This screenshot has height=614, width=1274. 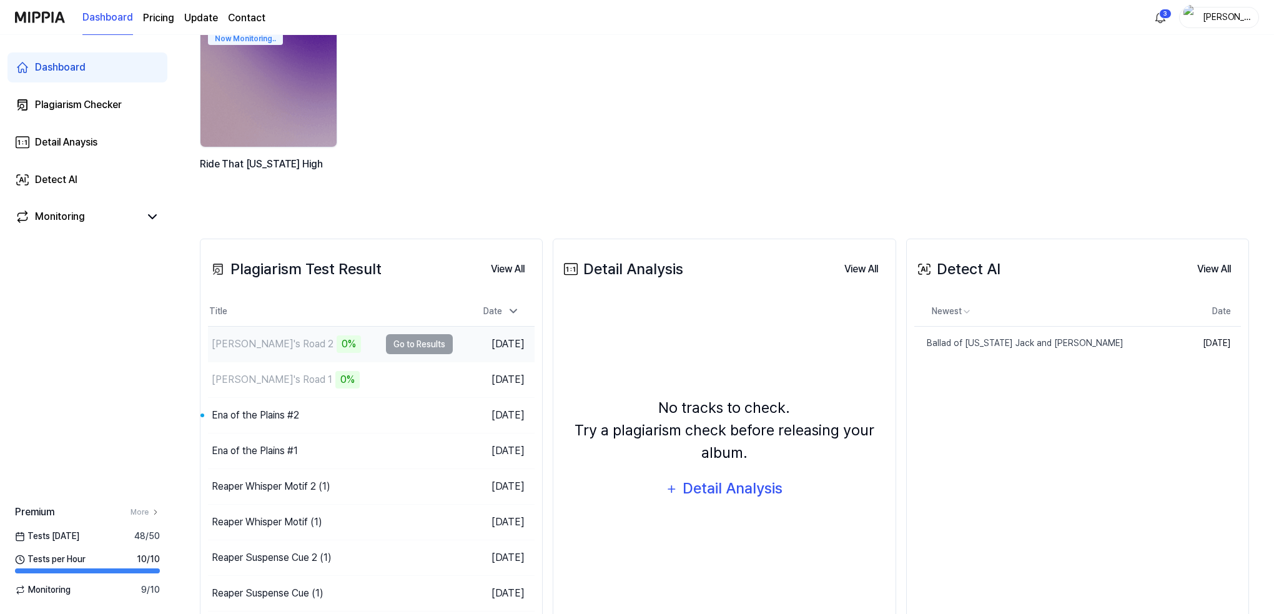 I want to click on div: Date, so click(x=501, y=311).